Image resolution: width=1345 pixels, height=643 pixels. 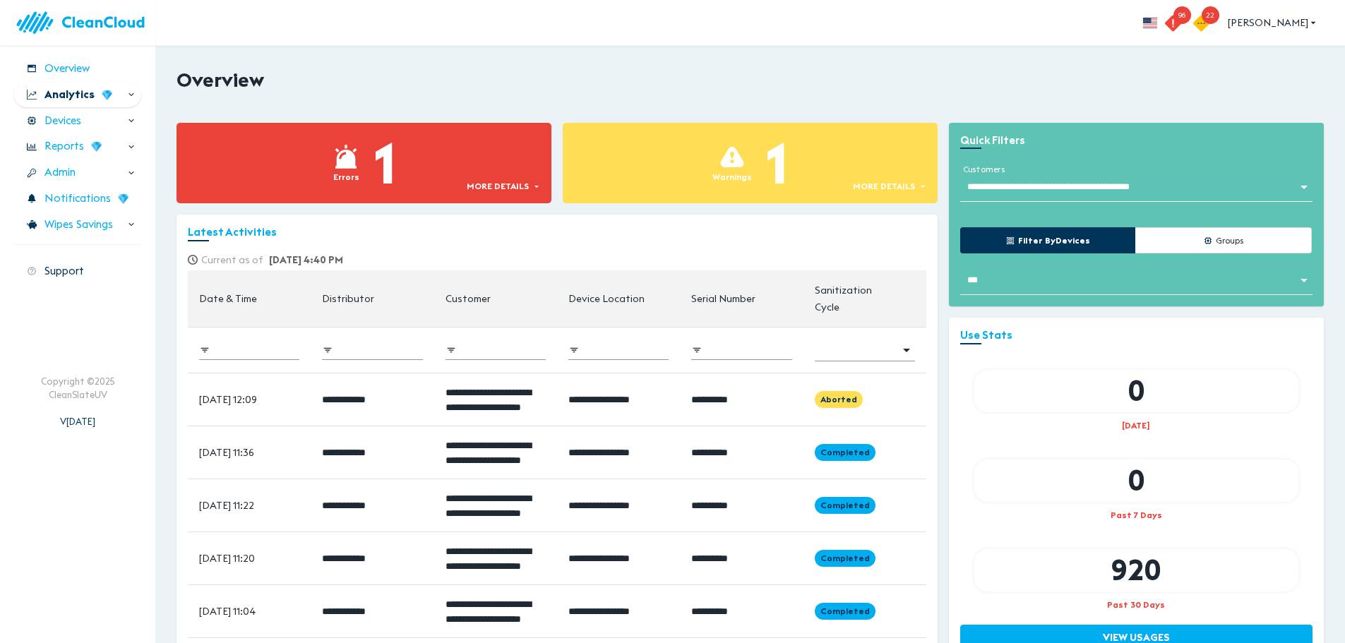 What do you see at coordinates (85, 23) in the screenshot?
I see `img: logo.83bc1f05.svg` at bounding box center [85, 23].